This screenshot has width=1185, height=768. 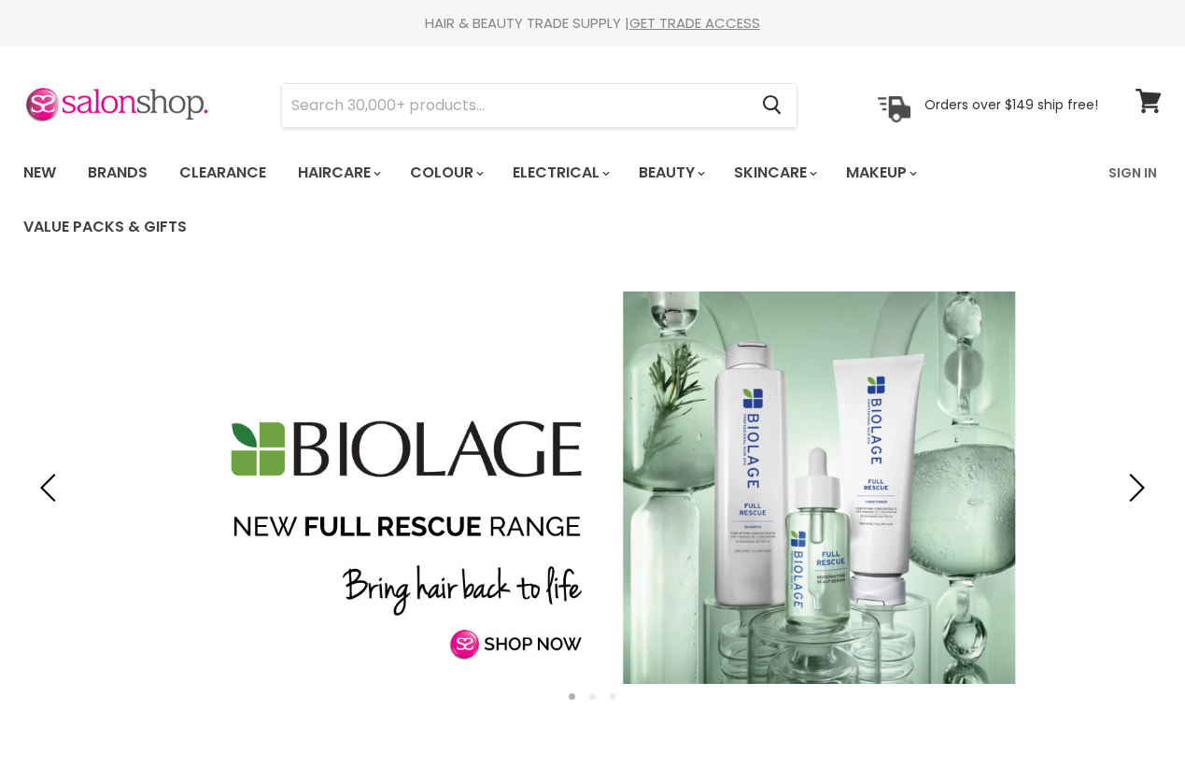 What do you see at coordinates (671, 173) in the screenshot?
I see `a: Beauty` at bounding box center [671, 173].